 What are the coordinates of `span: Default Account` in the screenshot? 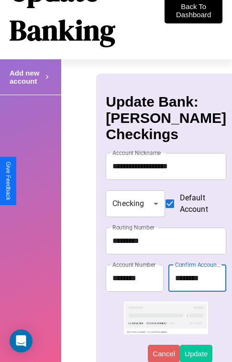 It's located at (199, 204).